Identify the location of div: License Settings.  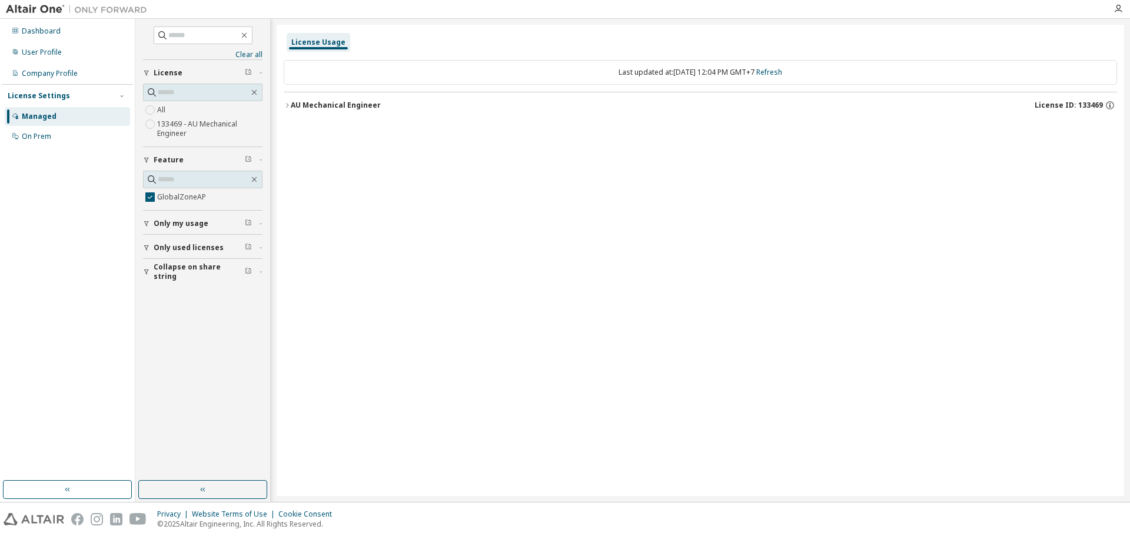
(39, 96).